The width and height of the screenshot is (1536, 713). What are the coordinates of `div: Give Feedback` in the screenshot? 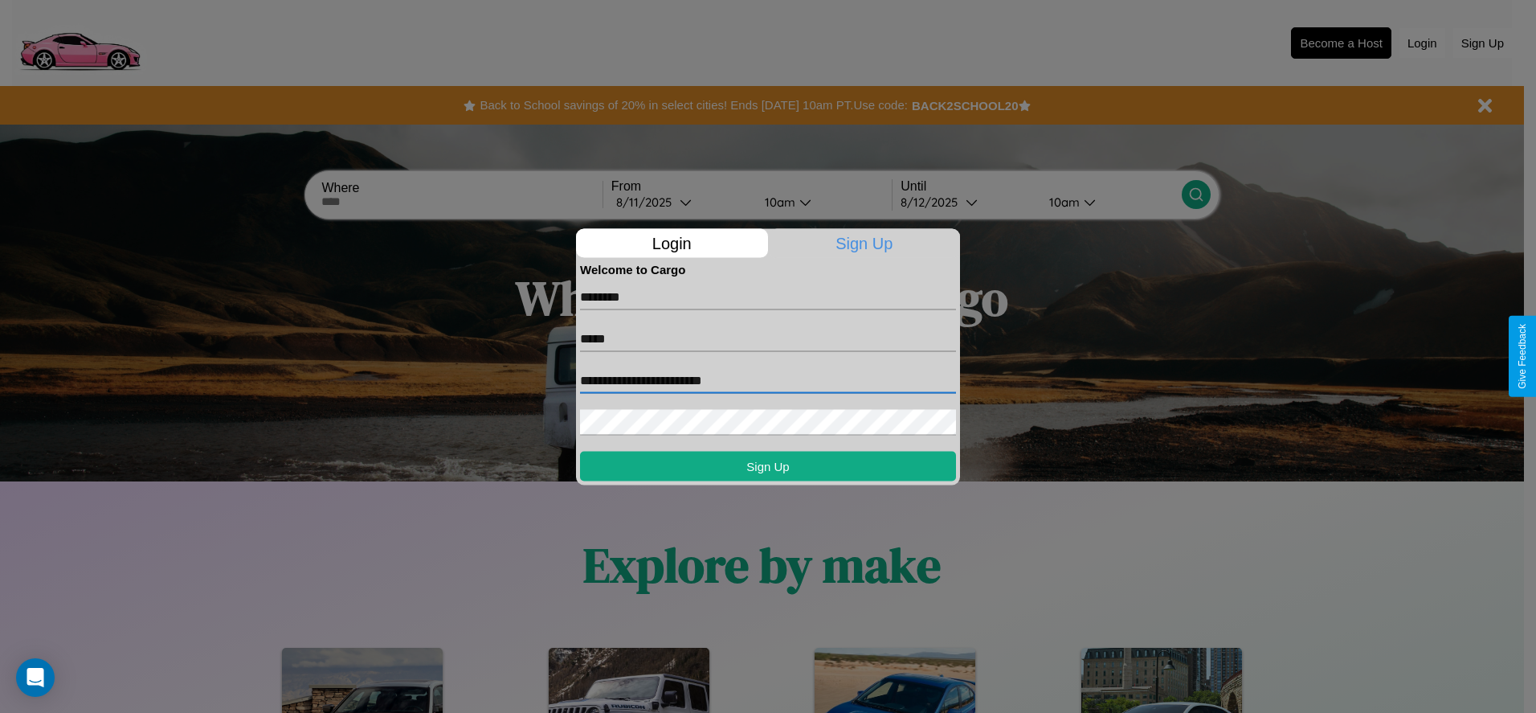 It's located at (1523, 356).